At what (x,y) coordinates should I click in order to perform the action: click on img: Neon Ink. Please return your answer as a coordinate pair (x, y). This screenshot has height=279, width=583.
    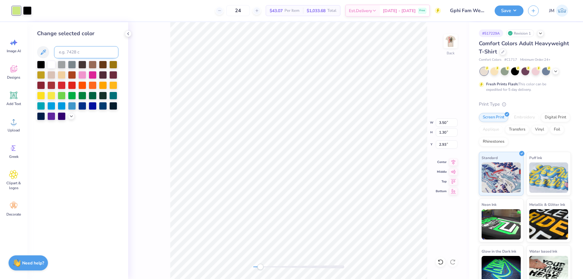
    Looking at the image, I should click on (501, 224).